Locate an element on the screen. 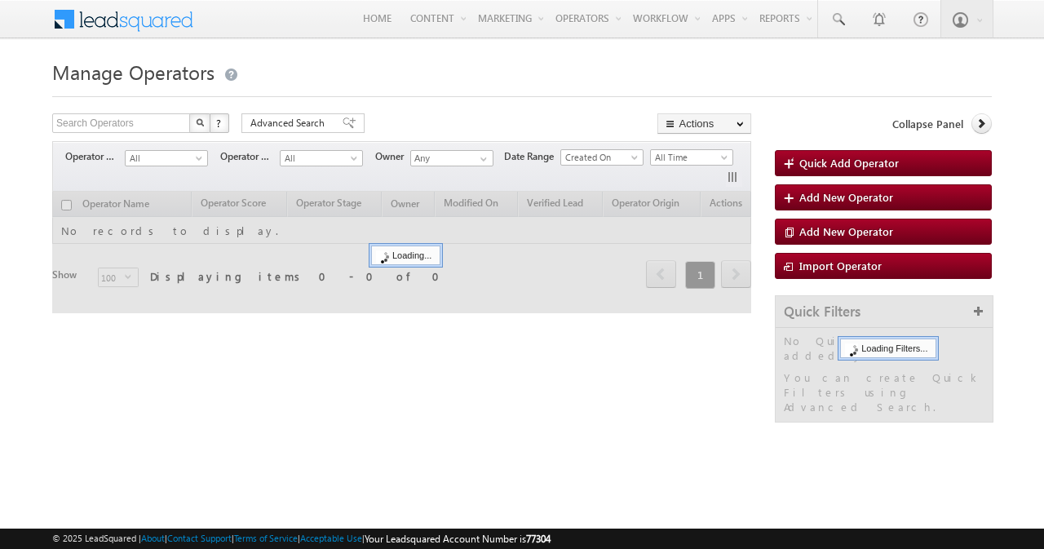 This screenshot has height=549, width=1044. span: Import Operator is located at coordinates (840, 265).